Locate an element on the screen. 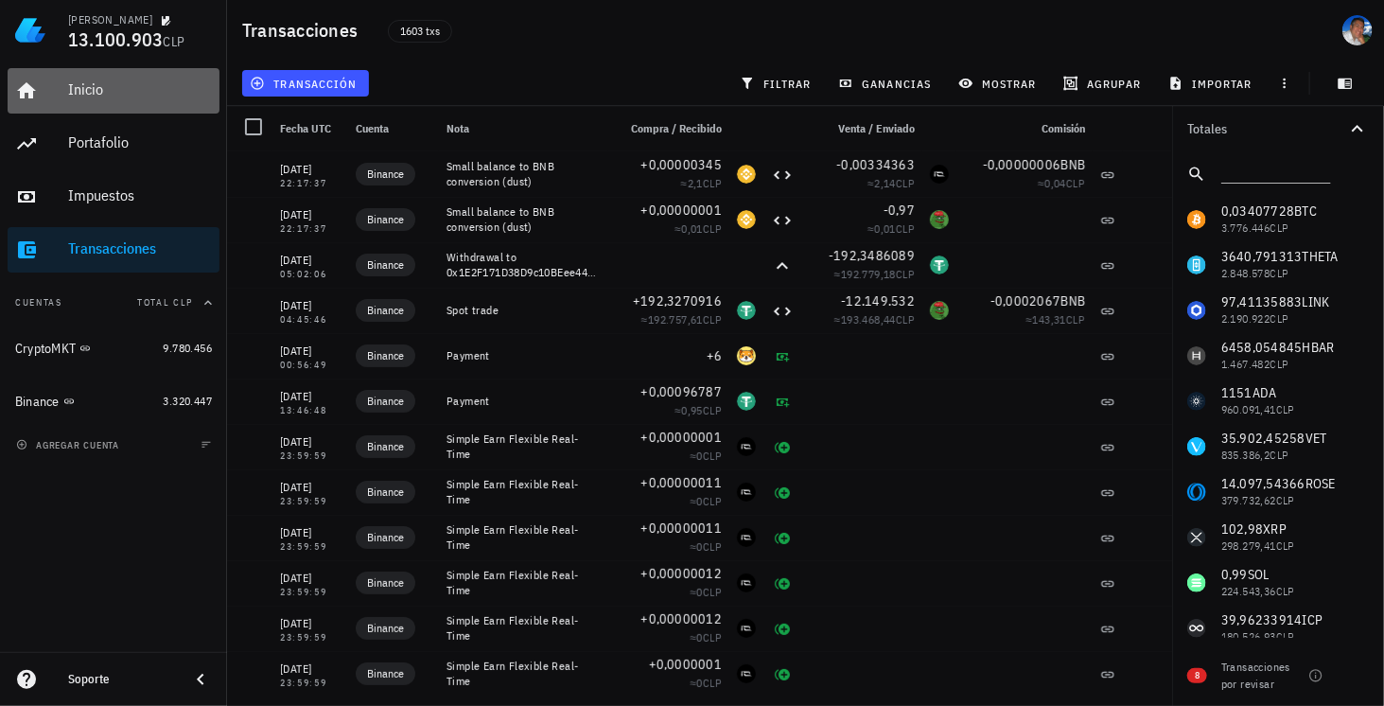 The height and width of the screenshot is (706, 1384). a: Transacciones is located at coordinates (114, 250).